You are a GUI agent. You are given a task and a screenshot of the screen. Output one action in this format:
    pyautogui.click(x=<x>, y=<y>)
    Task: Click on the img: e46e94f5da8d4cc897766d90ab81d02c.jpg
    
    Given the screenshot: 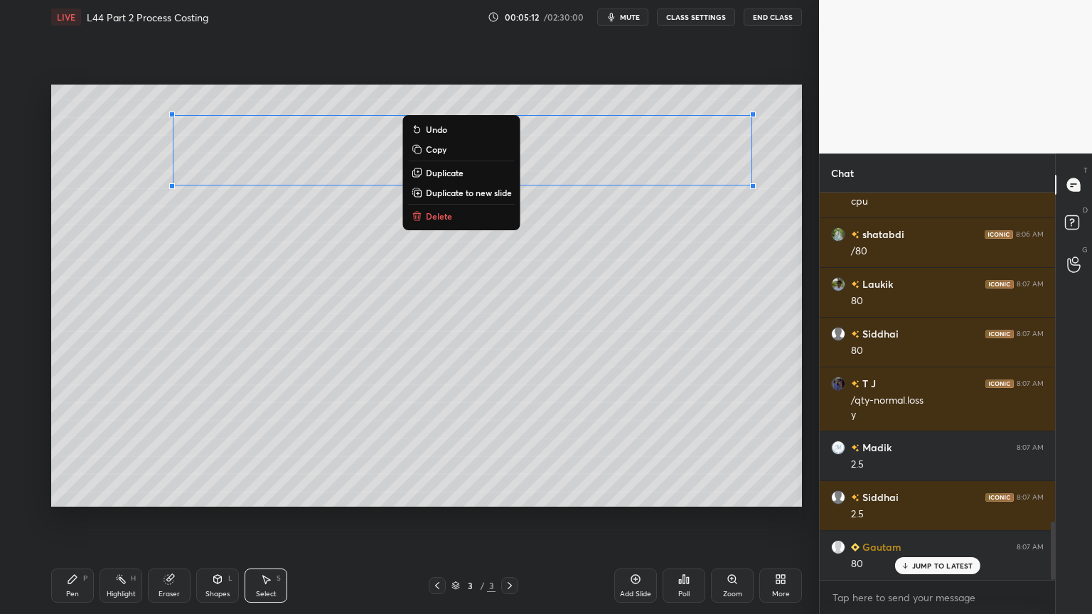 What is the action you would take?
    pyautogui.click(x=838, y=235)
    